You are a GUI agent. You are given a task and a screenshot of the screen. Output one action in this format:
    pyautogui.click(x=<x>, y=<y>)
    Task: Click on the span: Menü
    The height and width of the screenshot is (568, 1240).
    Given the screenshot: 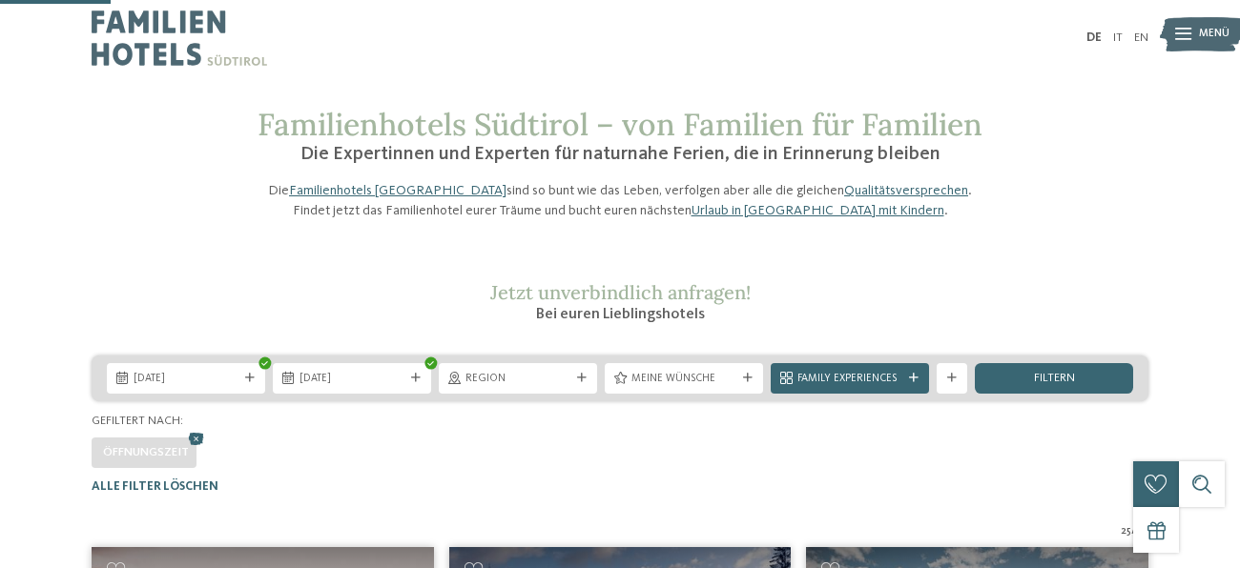 What is the action you would take?
    pyautogui.click(x=1214, y=34)
    